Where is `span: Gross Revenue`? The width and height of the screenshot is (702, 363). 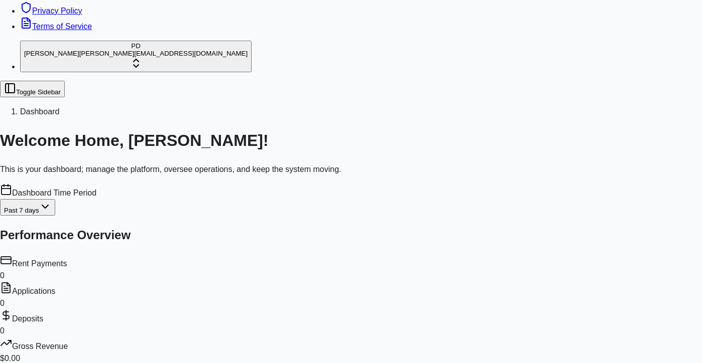 span: Gross Revenue is located at coordinates (40, 346).